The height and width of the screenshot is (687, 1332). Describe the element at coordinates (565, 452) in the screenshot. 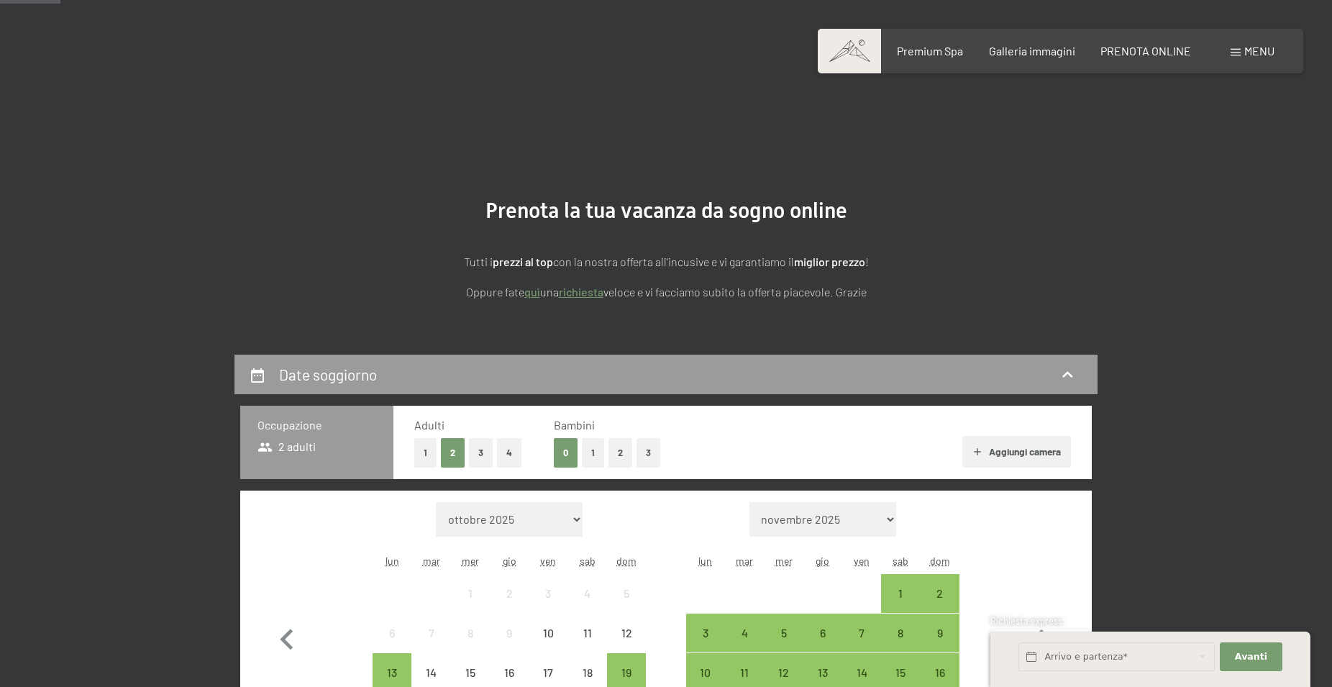

I see `button: 0` at that location.